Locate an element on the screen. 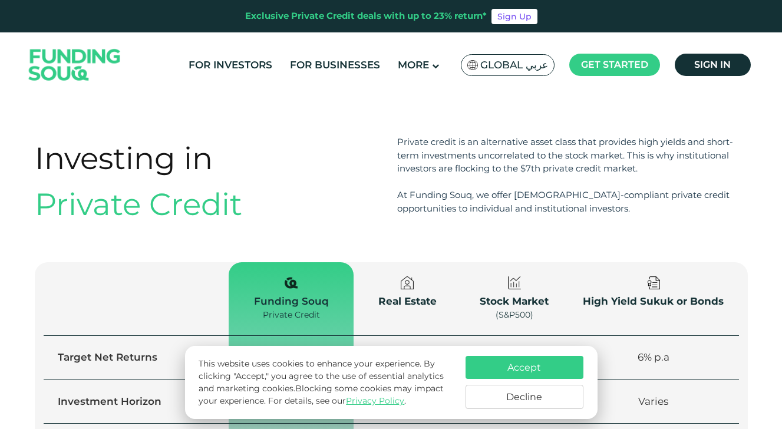  span: Get started is located at coordinates (614, 64).